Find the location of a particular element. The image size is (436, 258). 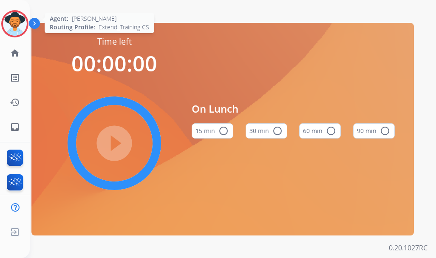

button: 30 min is located at coordinates (267, 131).